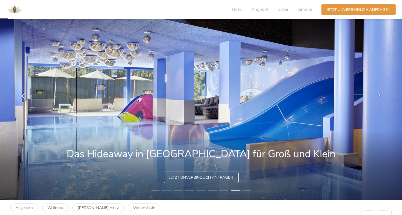 The width and height of the screenshot is (402, 215). I want to click on span: Angebot, so click(260, 9).